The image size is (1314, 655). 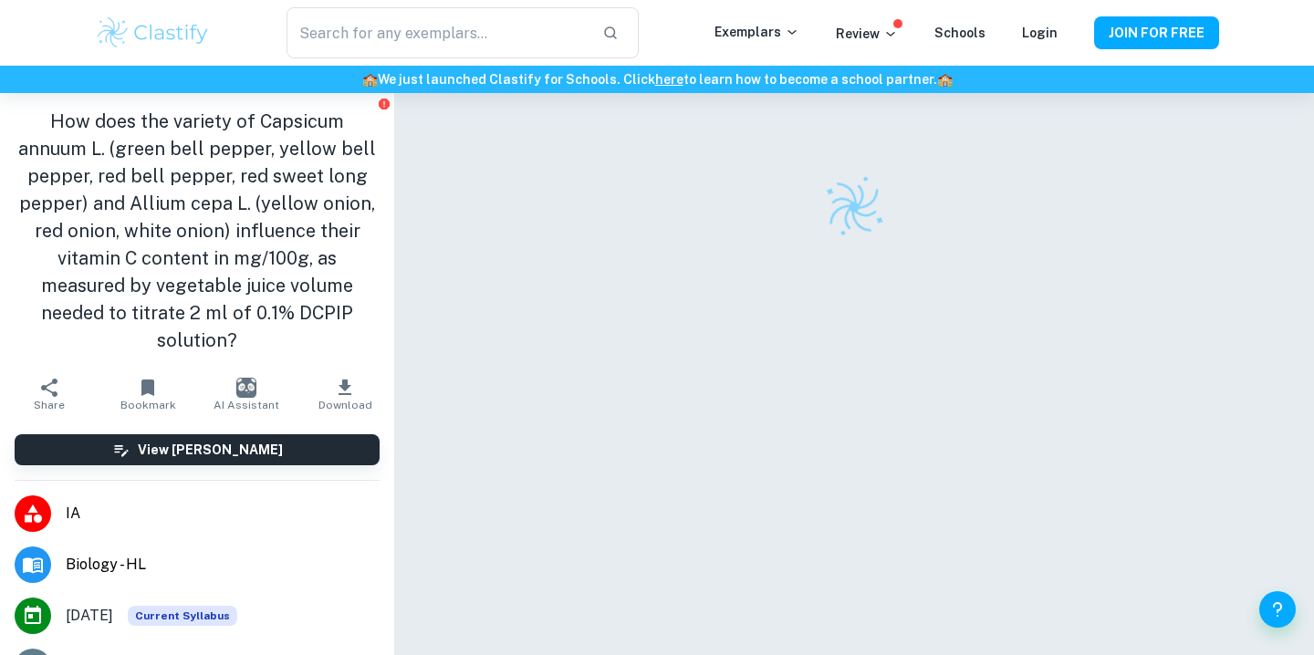 What do you see at coordinates (197, 231) in the screenshot?
I see `h1: How does the variety of Capsicum annuum L. (green bell pepper, yellow bell pepper, red bell peppe...` at bounding box center [197, 231].